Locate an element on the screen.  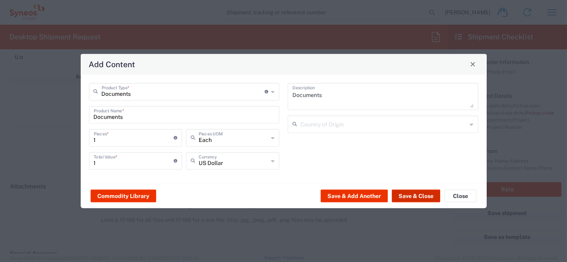
button: Commodity Library is located at coordinates (123, 196).